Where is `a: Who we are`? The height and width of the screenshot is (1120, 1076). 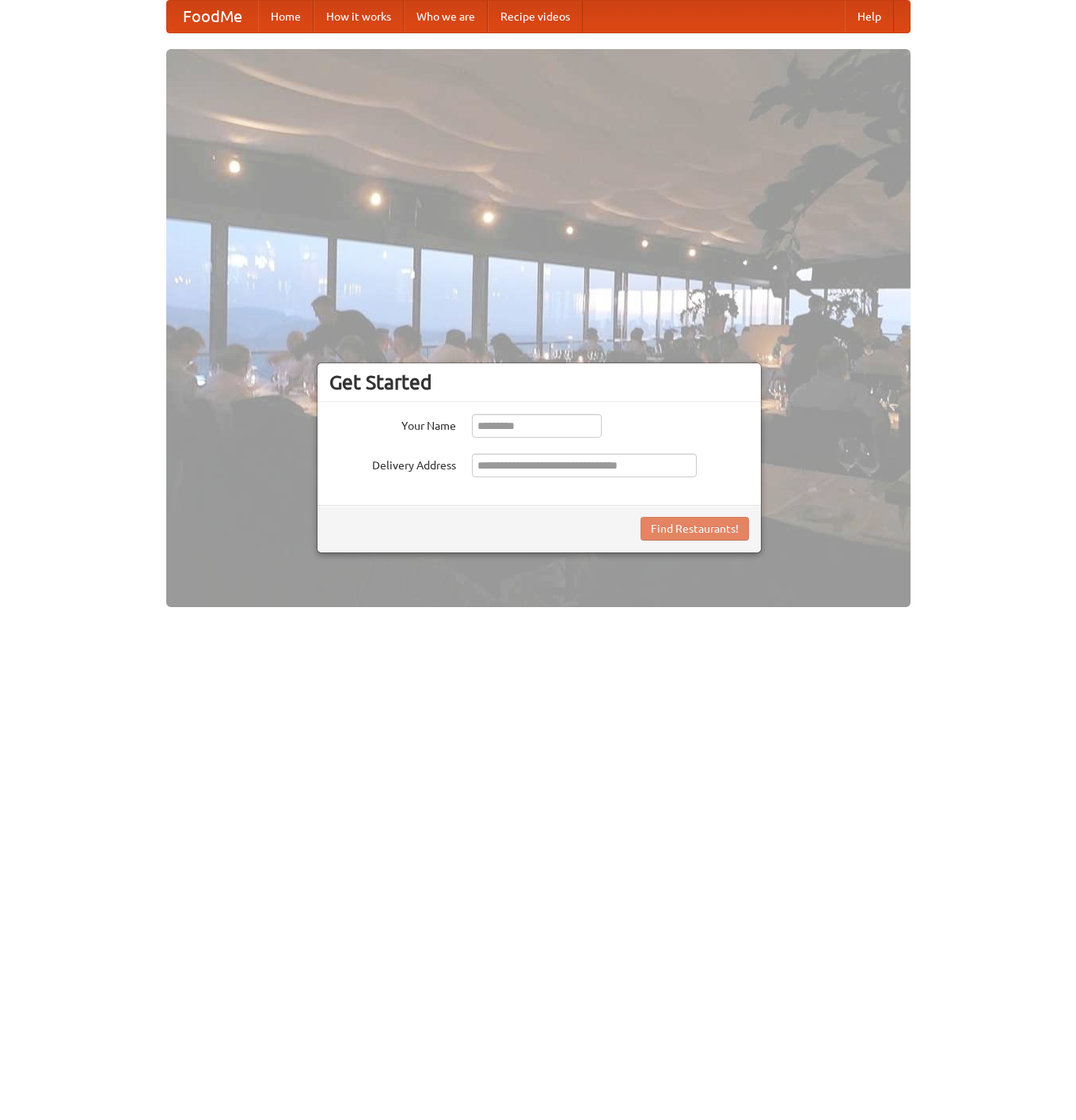 a: Who we are is located at coordinates (446, 17).